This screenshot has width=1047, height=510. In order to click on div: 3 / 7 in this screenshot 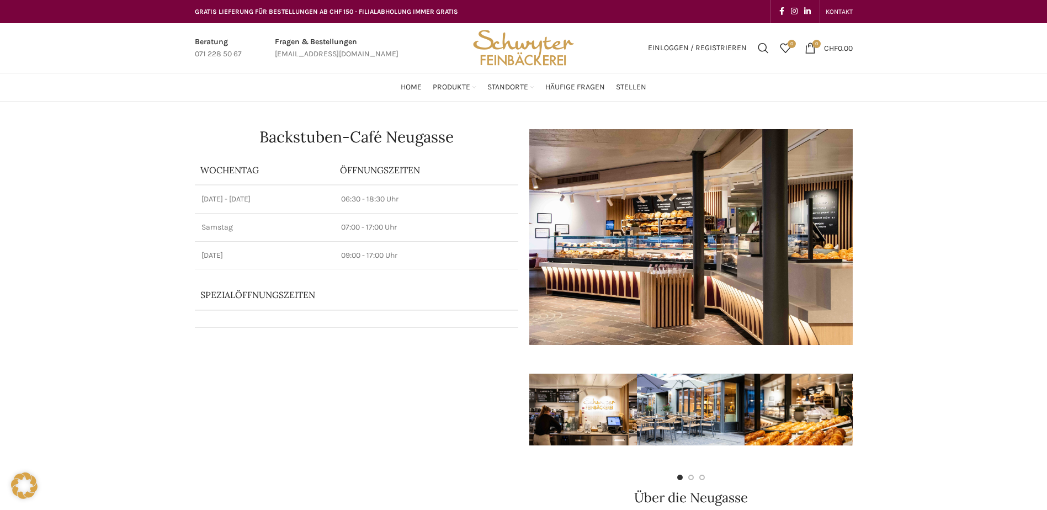, I will do `click(798, 409)`.